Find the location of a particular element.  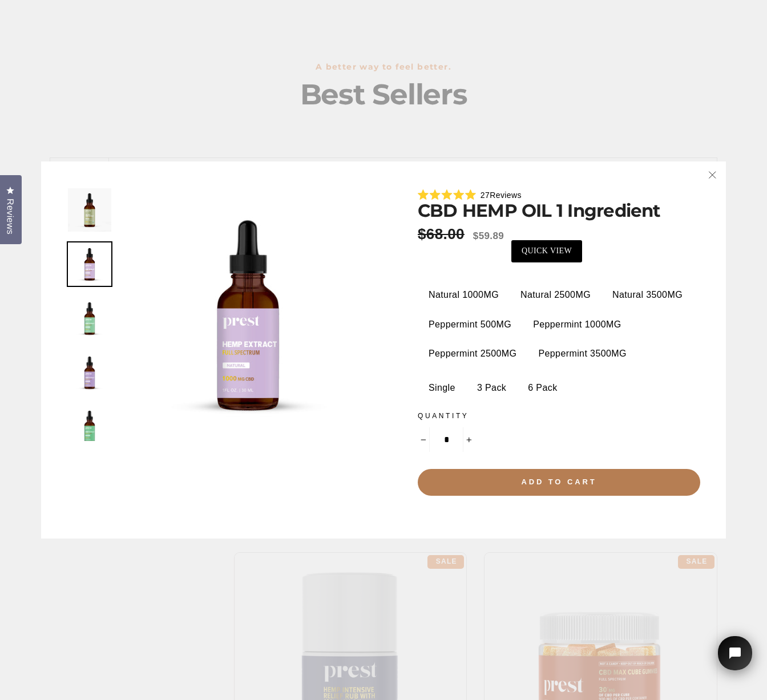

button: Add to cart is located at coordinates (559, 482).